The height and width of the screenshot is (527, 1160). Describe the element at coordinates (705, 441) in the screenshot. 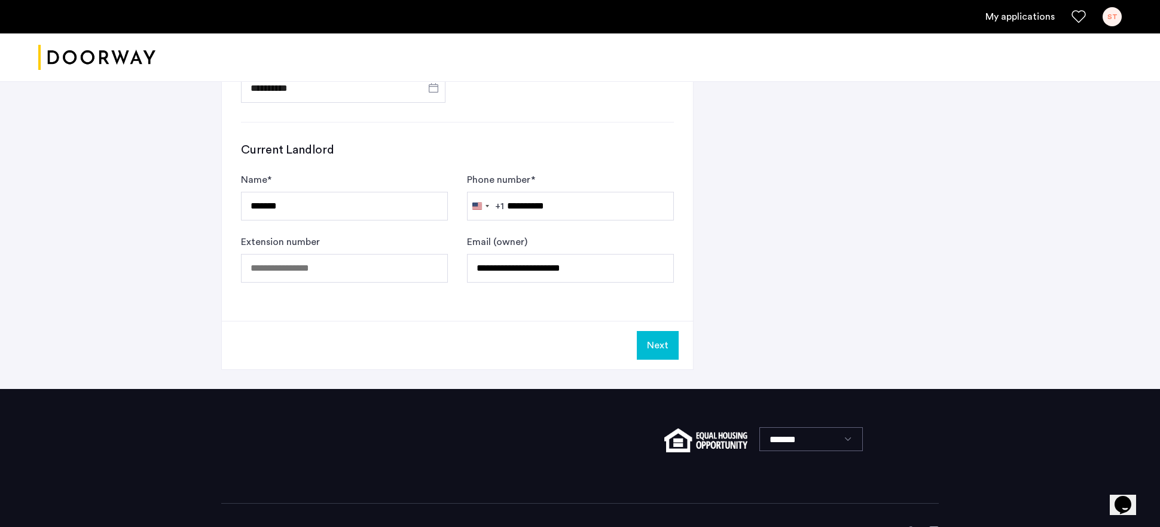

I see `img: equal-housing.png` at that location.